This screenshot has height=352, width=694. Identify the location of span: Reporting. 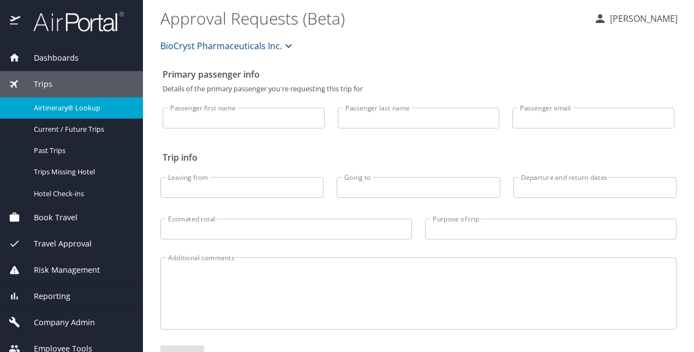
(45, 296).